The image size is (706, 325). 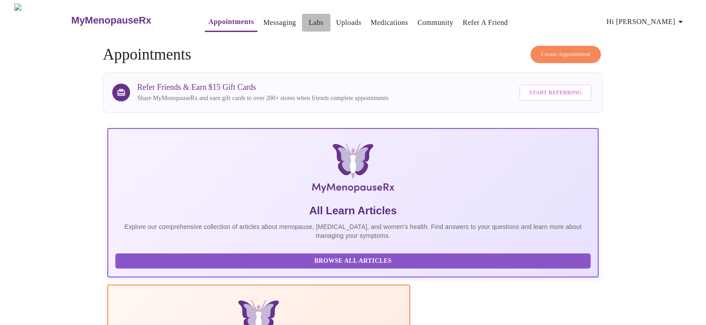 I want to click on a: Uploads, so click(x=349, y=23).